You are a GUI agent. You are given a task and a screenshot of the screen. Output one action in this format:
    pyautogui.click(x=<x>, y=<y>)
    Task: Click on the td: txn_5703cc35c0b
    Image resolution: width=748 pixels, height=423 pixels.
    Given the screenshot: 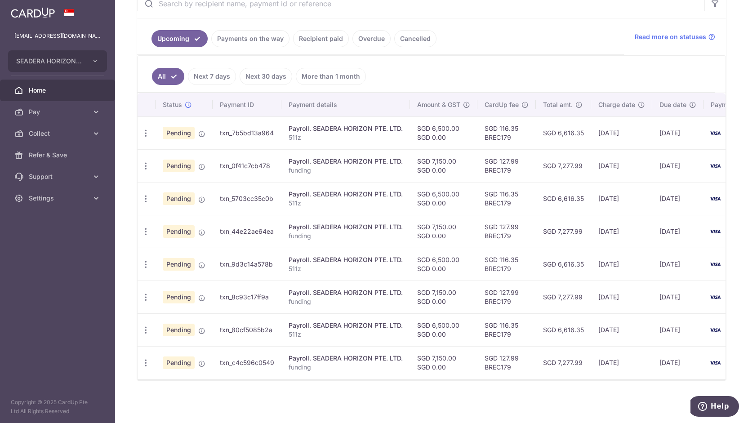 What is the action you would take?
    pyautogui.click(x=247, y=198)
    